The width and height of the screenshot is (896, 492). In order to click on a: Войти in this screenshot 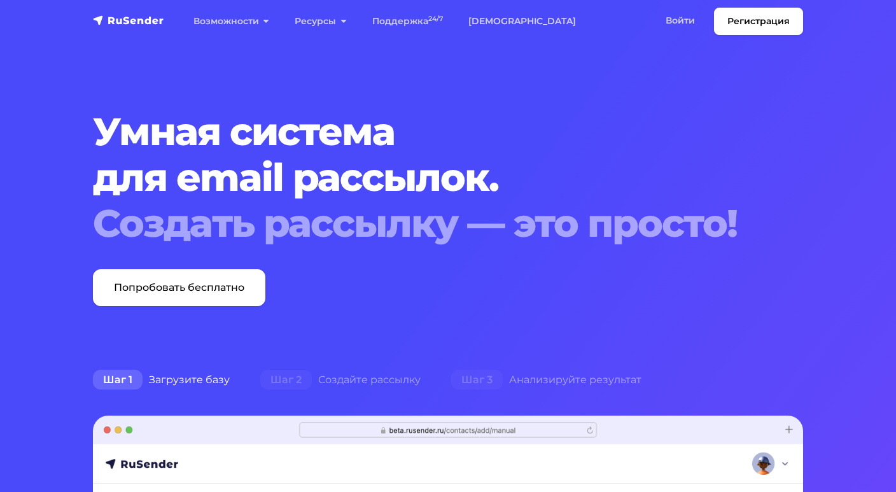, I will do `click(681, 20)`.